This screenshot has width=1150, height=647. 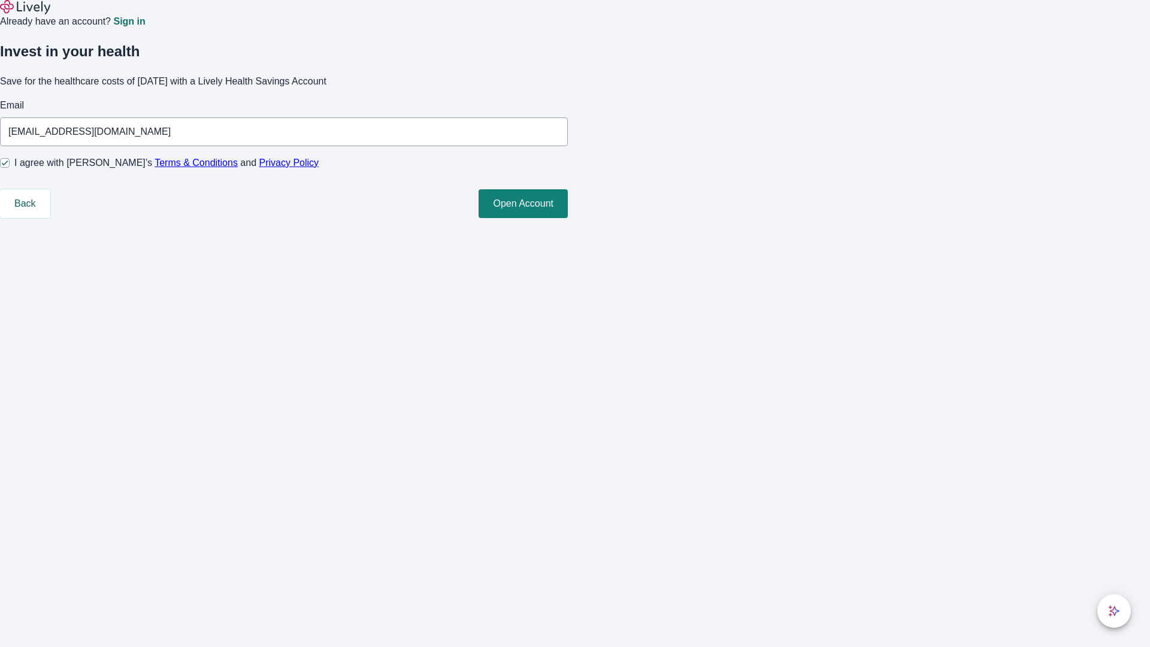 What do you see at coordinates (289, 162) in the screenshot?
I see `a: Privacy Policy` at bounding box center [289, 162].